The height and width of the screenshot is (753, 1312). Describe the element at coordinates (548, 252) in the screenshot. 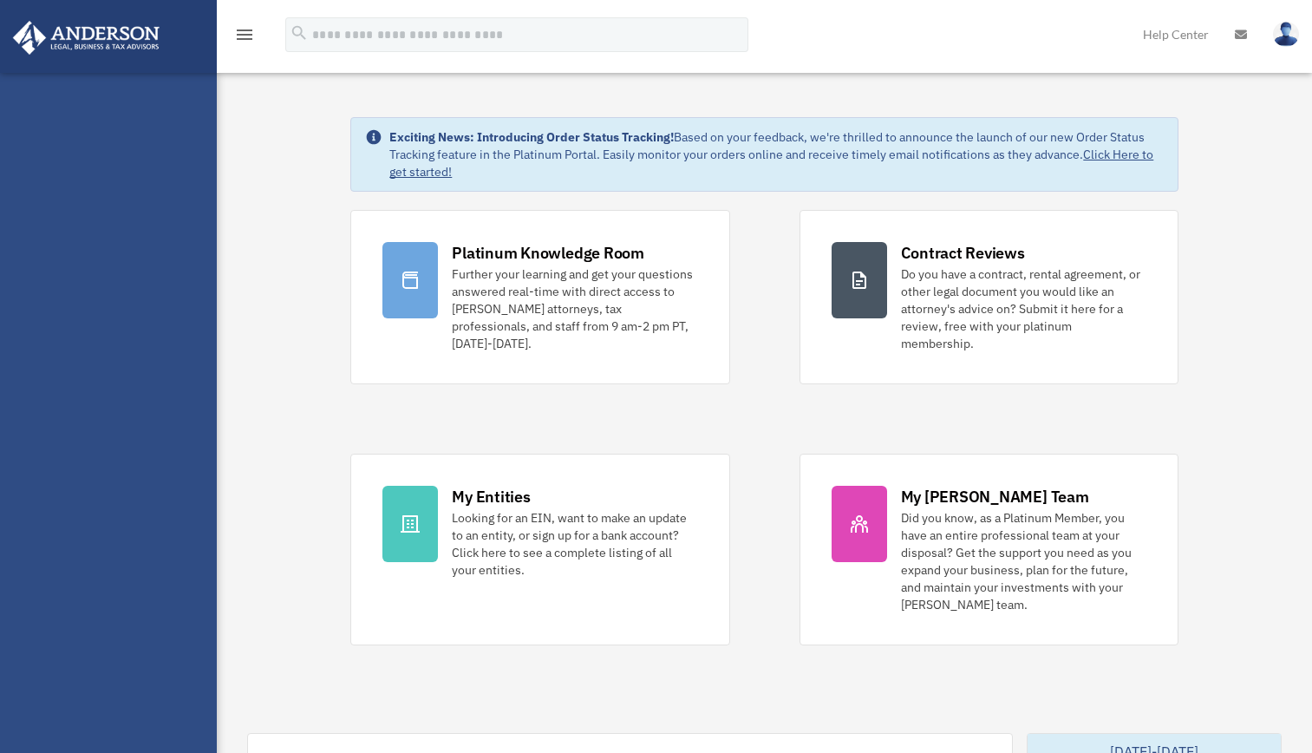

I see `div: Platinum Knowledge Room` at that location.